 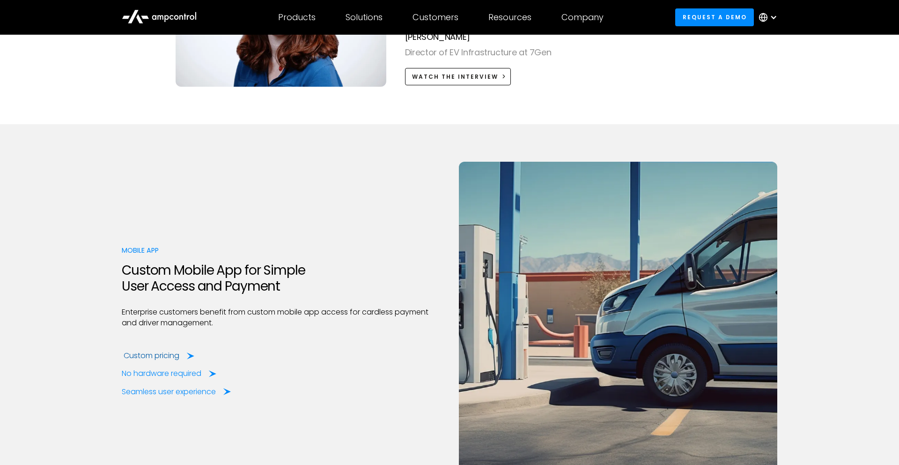 What do you see at coordinates (151, 356) in the screenshot?
I see `div: Custom pricing` at bounding box center [151, 356].